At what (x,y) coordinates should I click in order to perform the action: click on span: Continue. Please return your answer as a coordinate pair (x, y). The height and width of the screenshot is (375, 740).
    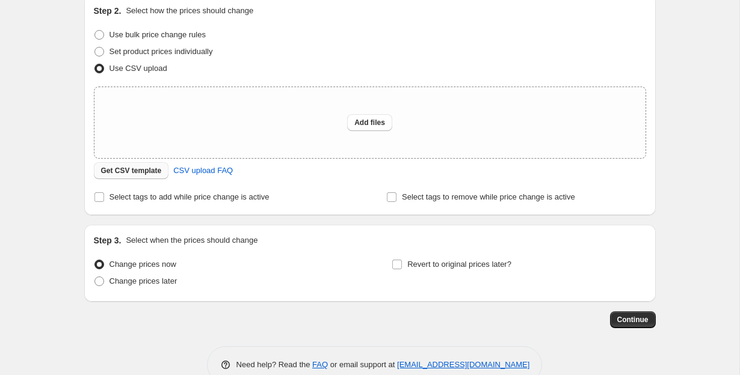
    Looking at the image, I should click on (632, 320).